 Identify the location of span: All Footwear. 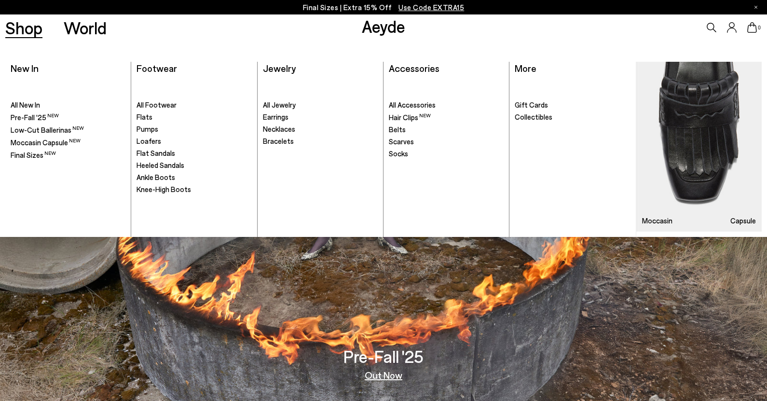
(156, 105).